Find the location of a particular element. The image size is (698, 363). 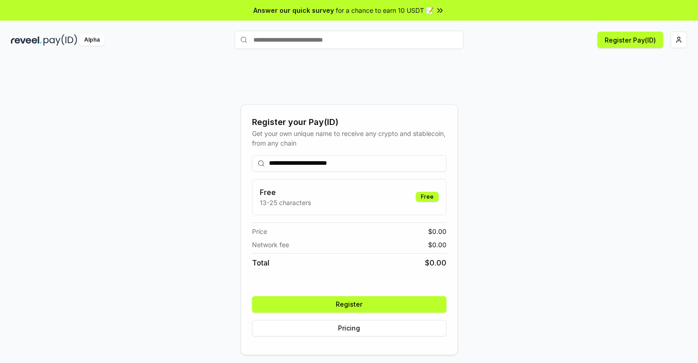

button: Pricing is located at coordinates (349, 328).